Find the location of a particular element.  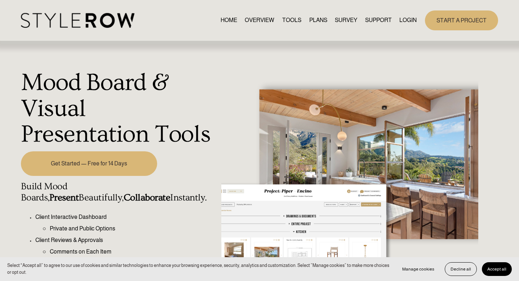

button: Decline all is located at coordinates (461, 269).